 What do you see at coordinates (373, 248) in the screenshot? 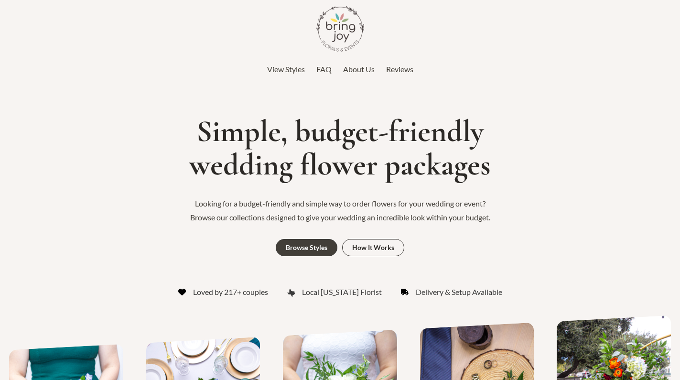
I see `a: How It Works` at bounding box center [373, 248].